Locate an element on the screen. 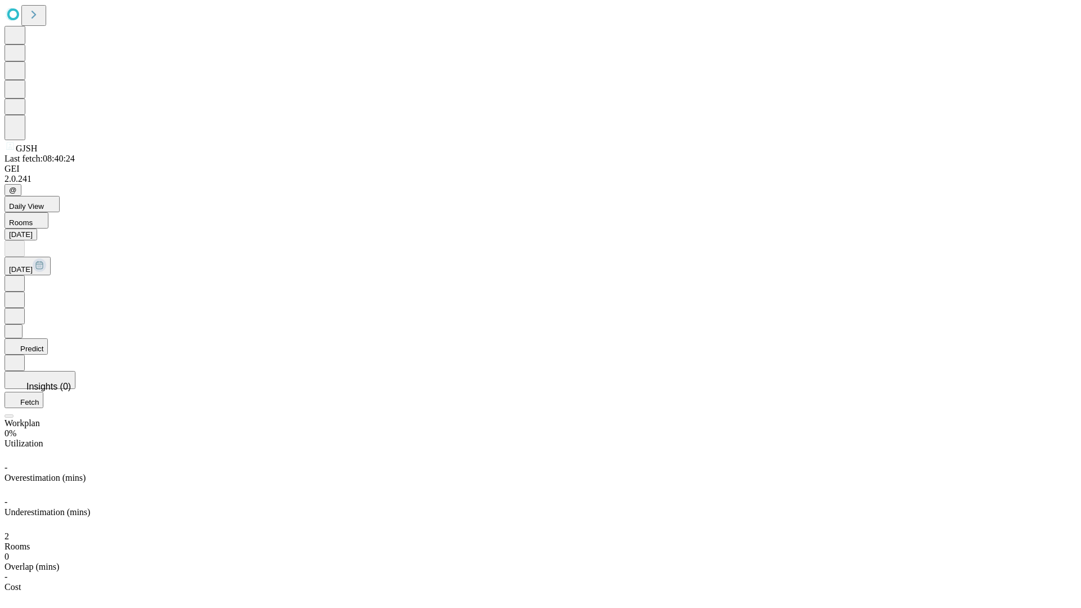  button: Daily View is located at coordinates (32, 204).